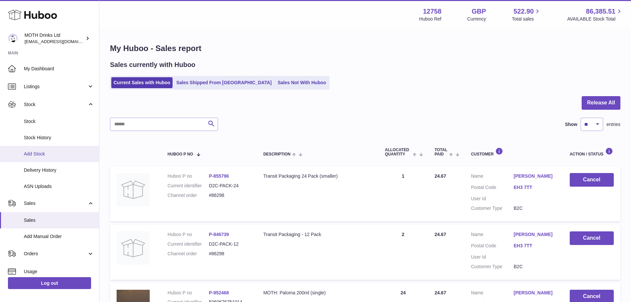 This screenshot has width=631, height=302. I want to click on span: Listings, so click(55, 86).